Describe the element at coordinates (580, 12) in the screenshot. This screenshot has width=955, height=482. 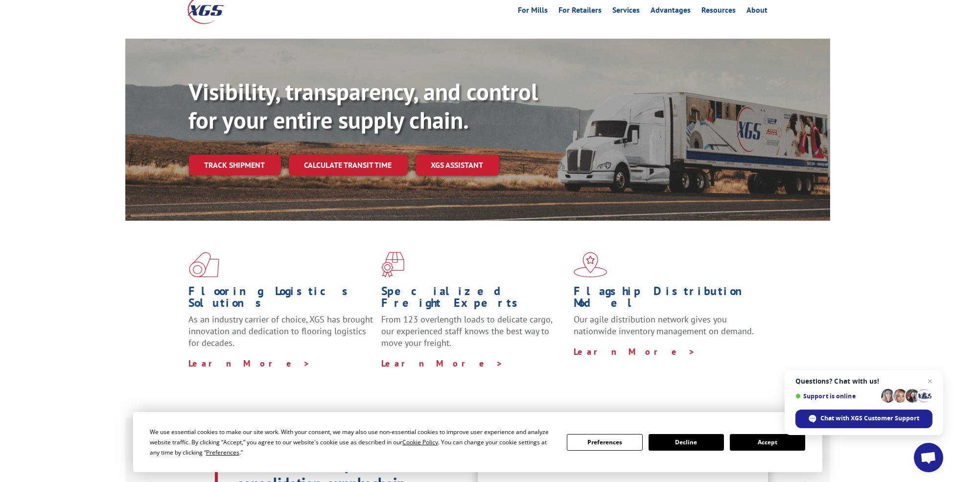
I see `a: For Retailers` at that location.